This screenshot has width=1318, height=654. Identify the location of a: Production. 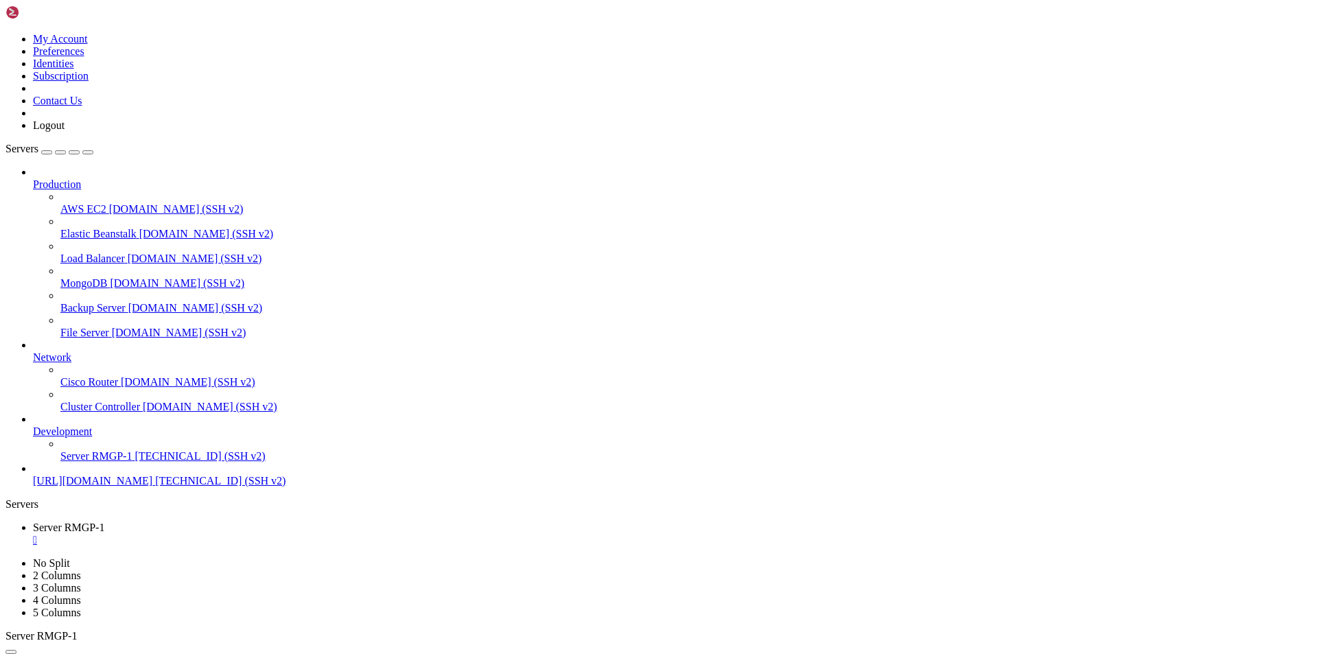
(673, 185).